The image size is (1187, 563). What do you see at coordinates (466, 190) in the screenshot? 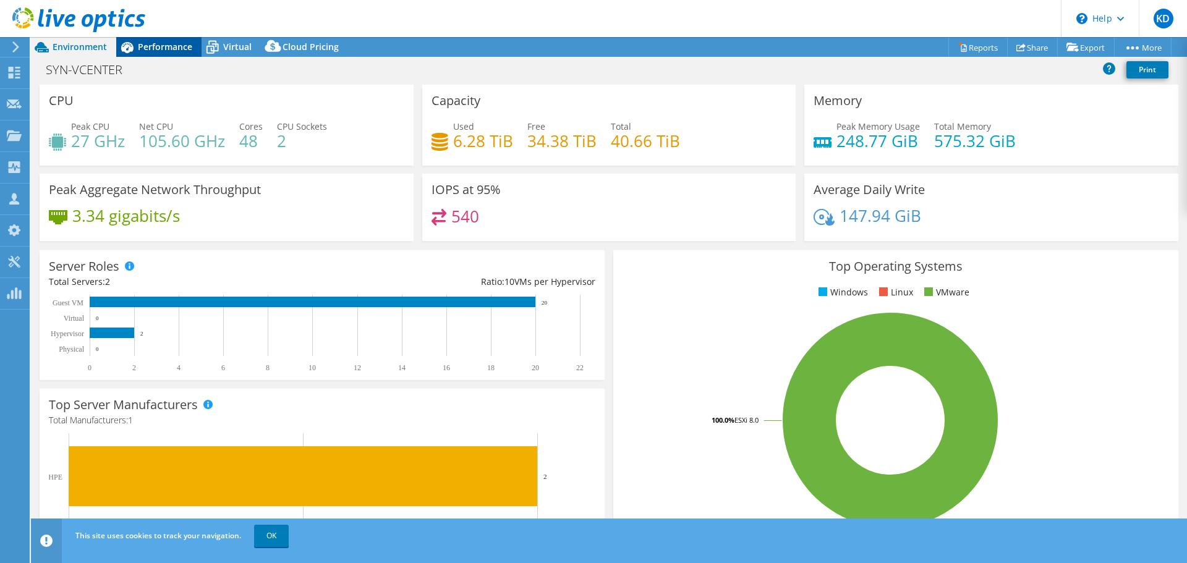
I see `h3: IOPS at 95%` at bounding box center [466, 190].